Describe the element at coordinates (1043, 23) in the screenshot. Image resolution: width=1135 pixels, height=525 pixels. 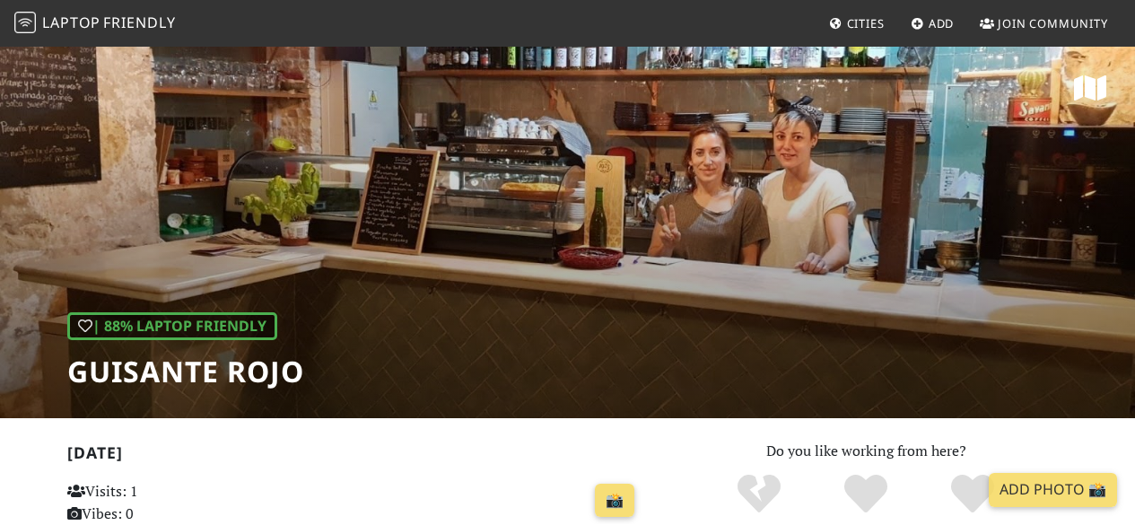
I see `a: Join Community` at that location.